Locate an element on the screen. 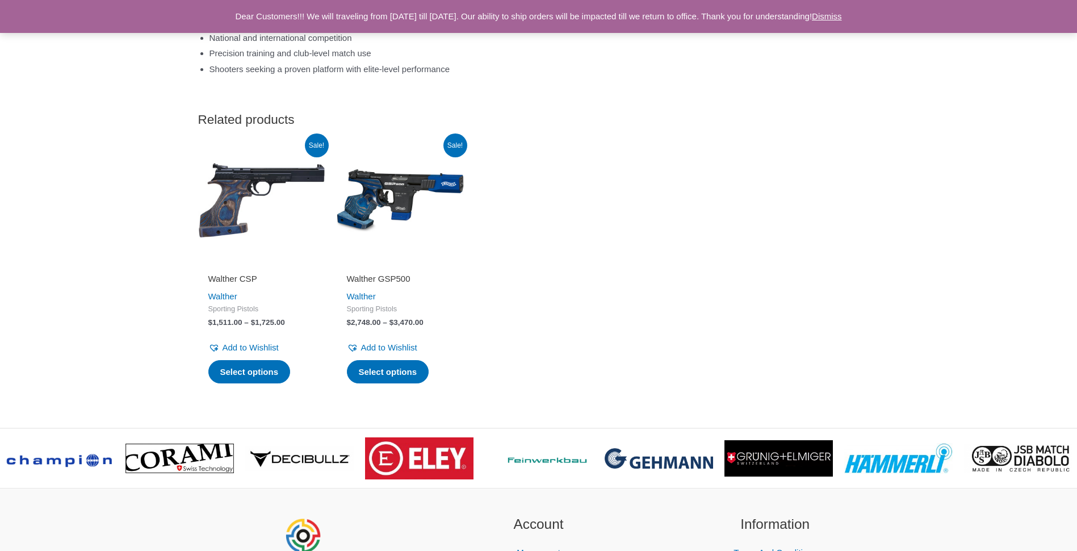  h2: Account is located at coordinates (538, 524).